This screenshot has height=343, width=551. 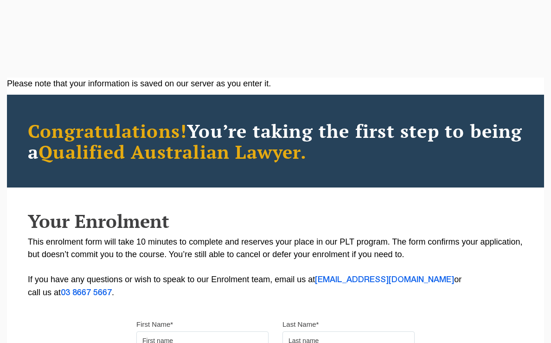 What do you see at coordinates (275, 221) in the screenshot?
I see `h2: Your Enrolment` at bounding box center [275, 221].